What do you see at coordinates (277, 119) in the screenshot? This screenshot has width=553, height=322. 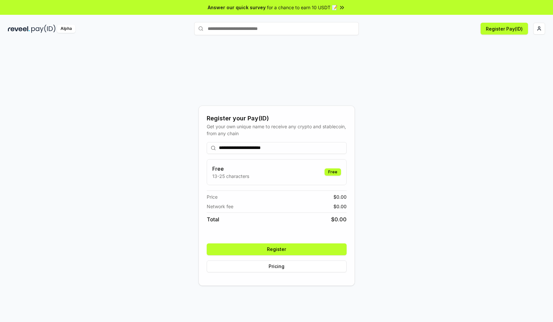 I see `div: Register your Pay(ID)` at bounding box center [277, 119].